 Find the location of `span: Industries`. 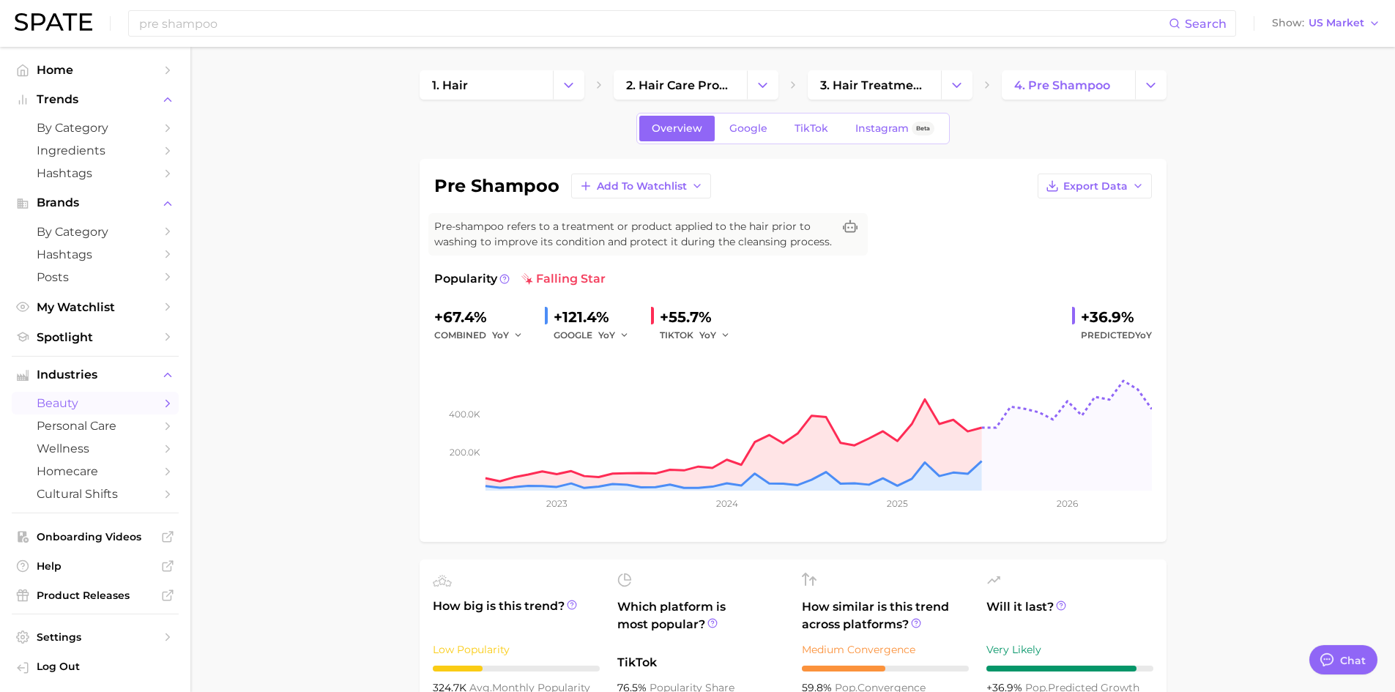

span: Industries is located at coordinates (95, 375).